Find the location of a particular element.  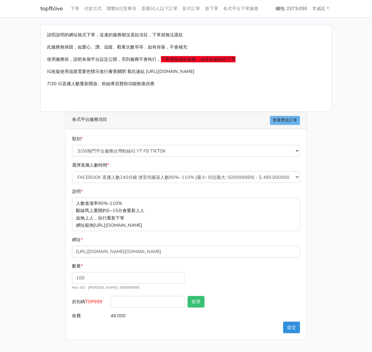

strong: 錢包: 2373.050 is located at coordinates (291, 8).